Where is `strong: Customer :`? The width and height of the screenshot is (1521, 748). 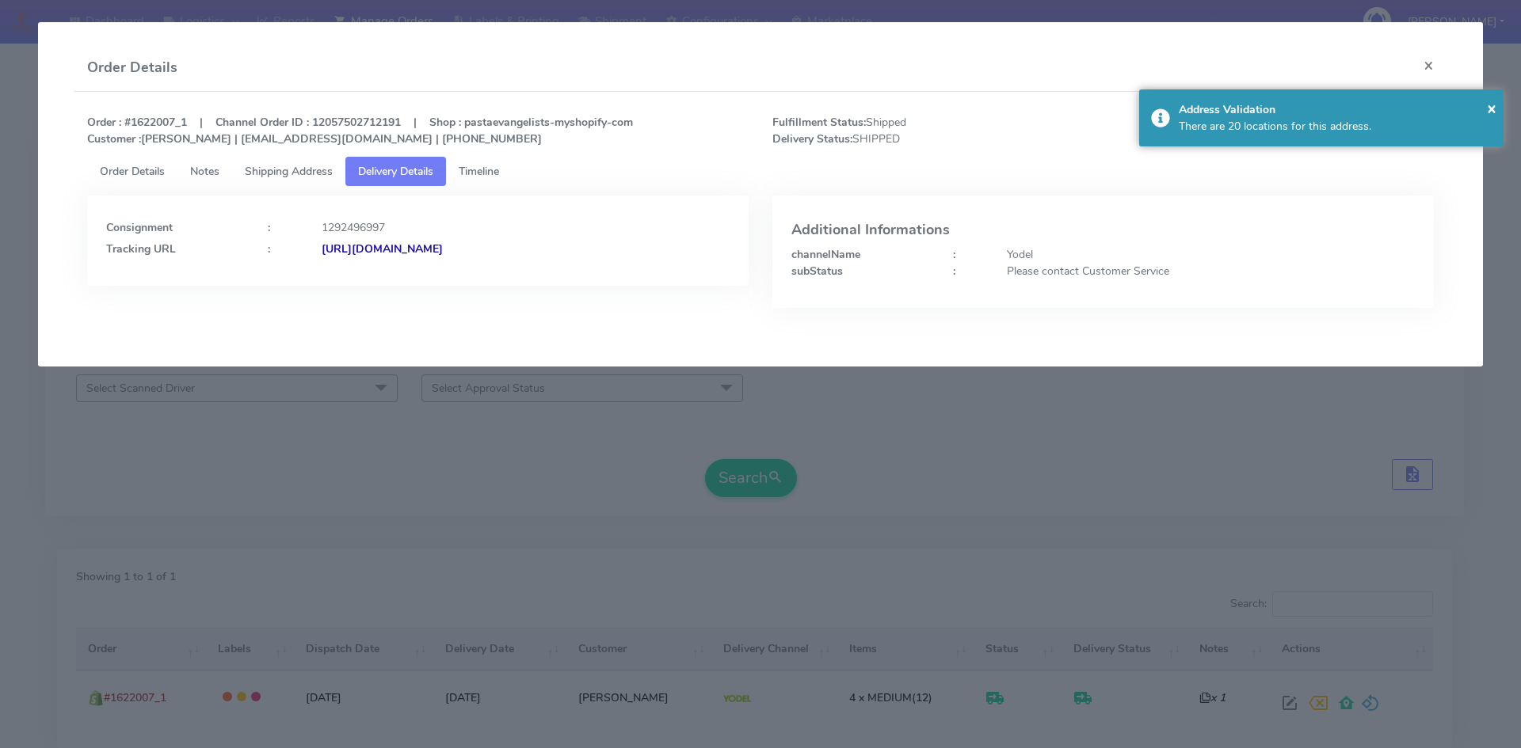 strong: Customer : is located at coordinates (114, 139).